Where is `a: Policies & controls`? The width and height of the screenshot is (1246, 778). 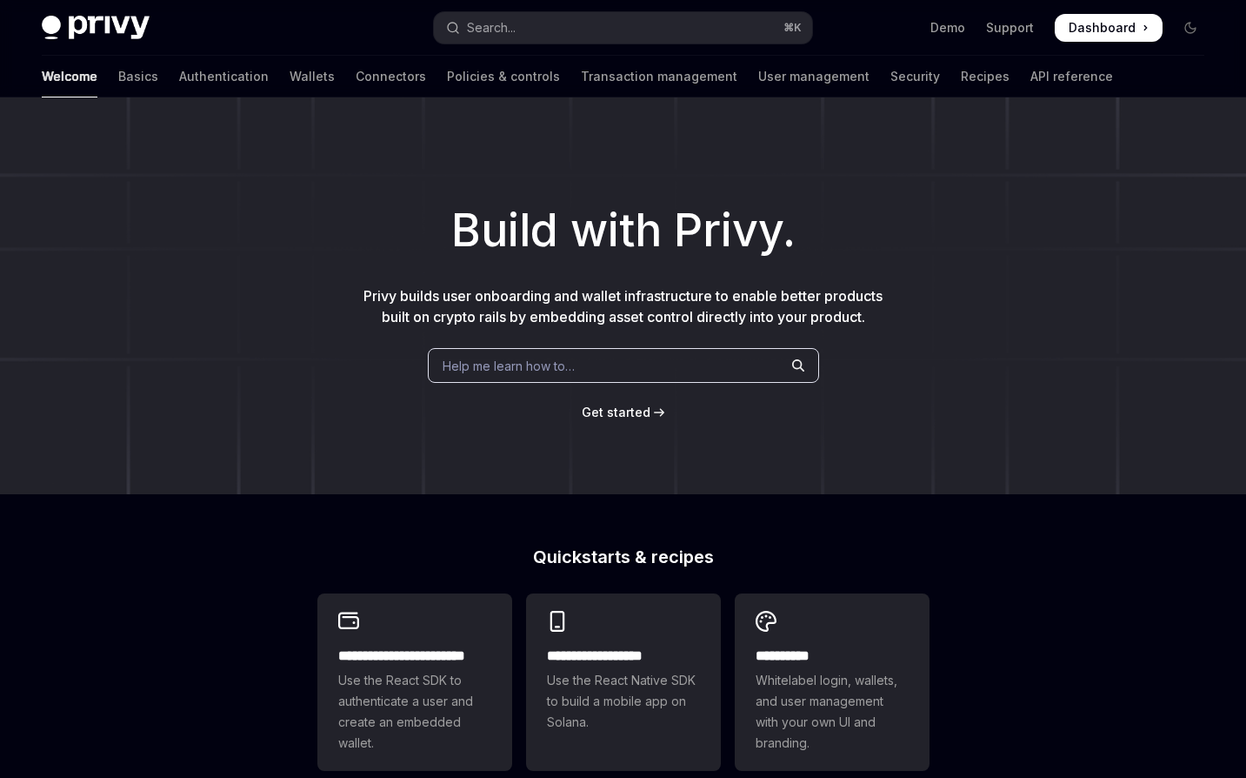
a: Policies & controls is located at coordinates (504, 77).